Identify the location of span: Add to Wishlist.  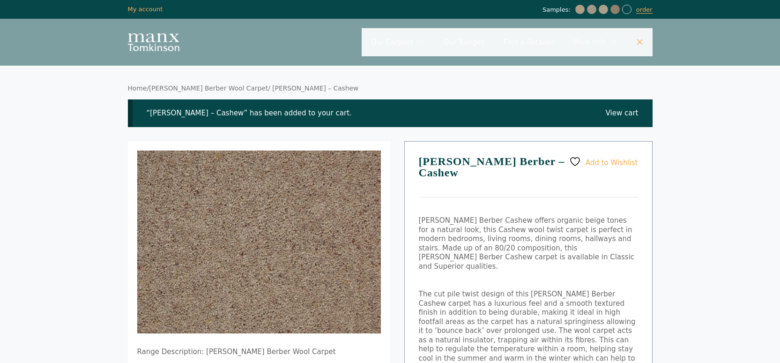
(612, 163).